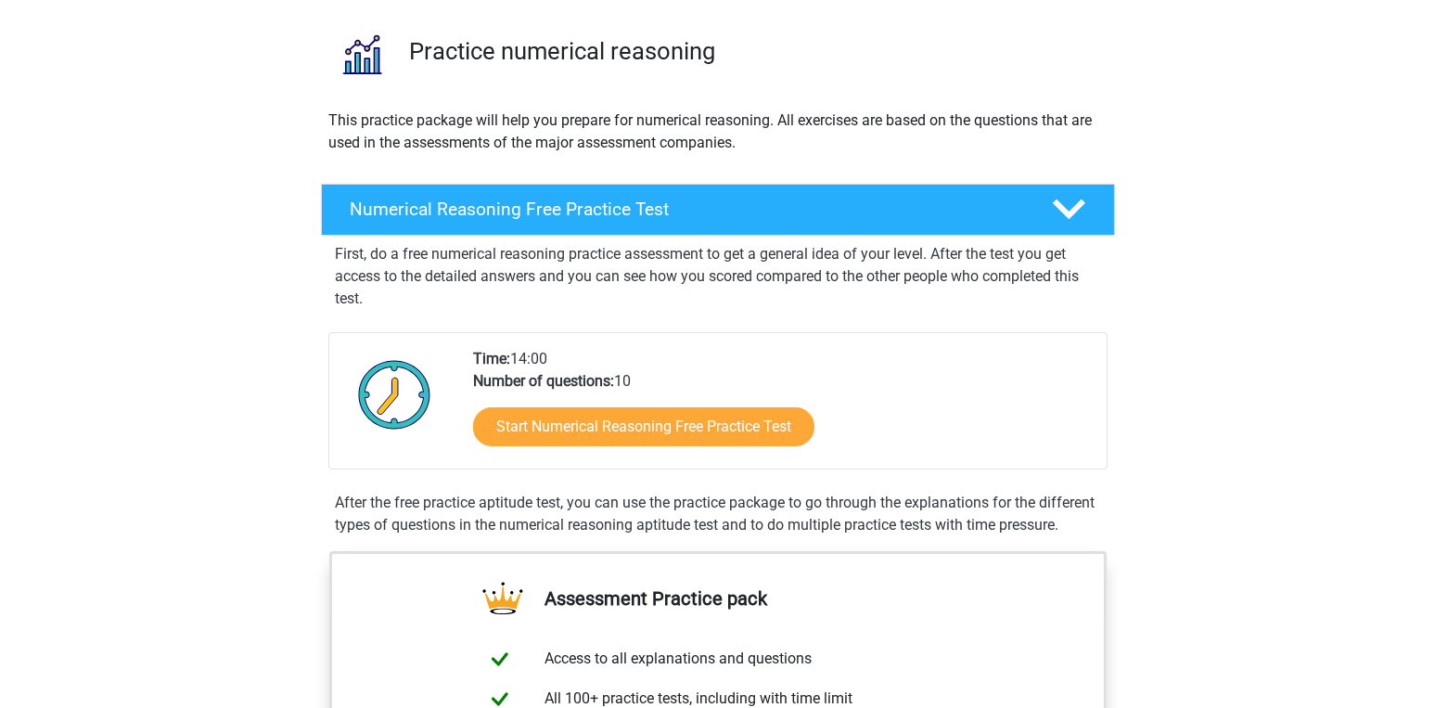 The width and height of the screenshot is (1435, 708). Describe the element at coordinates (687, 209) in the screenshot. I see `h4: Numerical Reasoning Free Practice Test` at that location.